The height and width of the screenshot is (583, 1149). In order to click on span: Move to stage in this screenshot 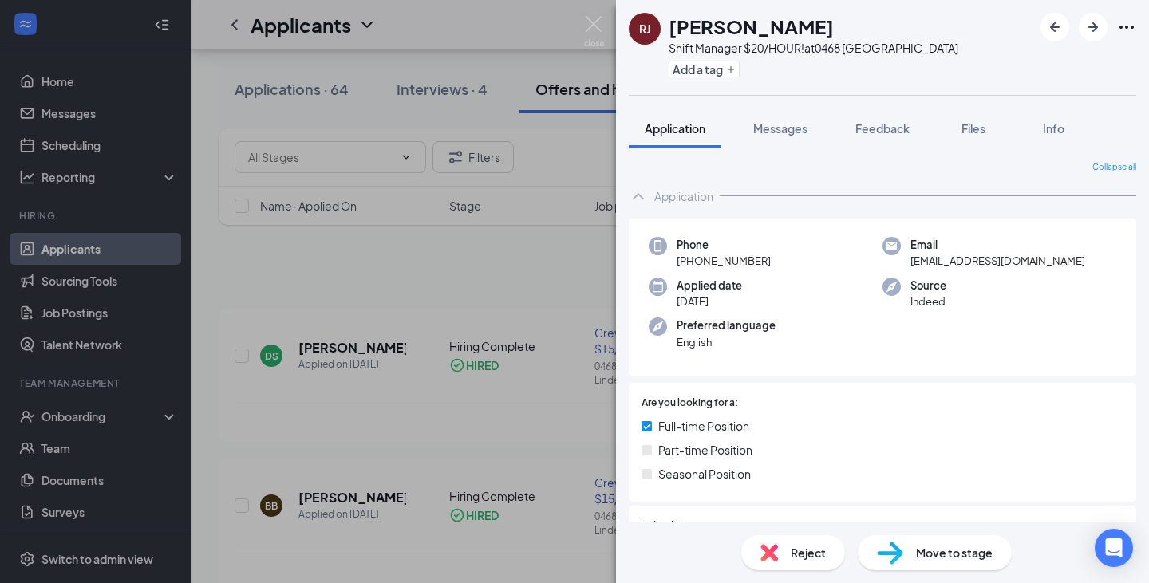, I will do `click(954, 553)`.